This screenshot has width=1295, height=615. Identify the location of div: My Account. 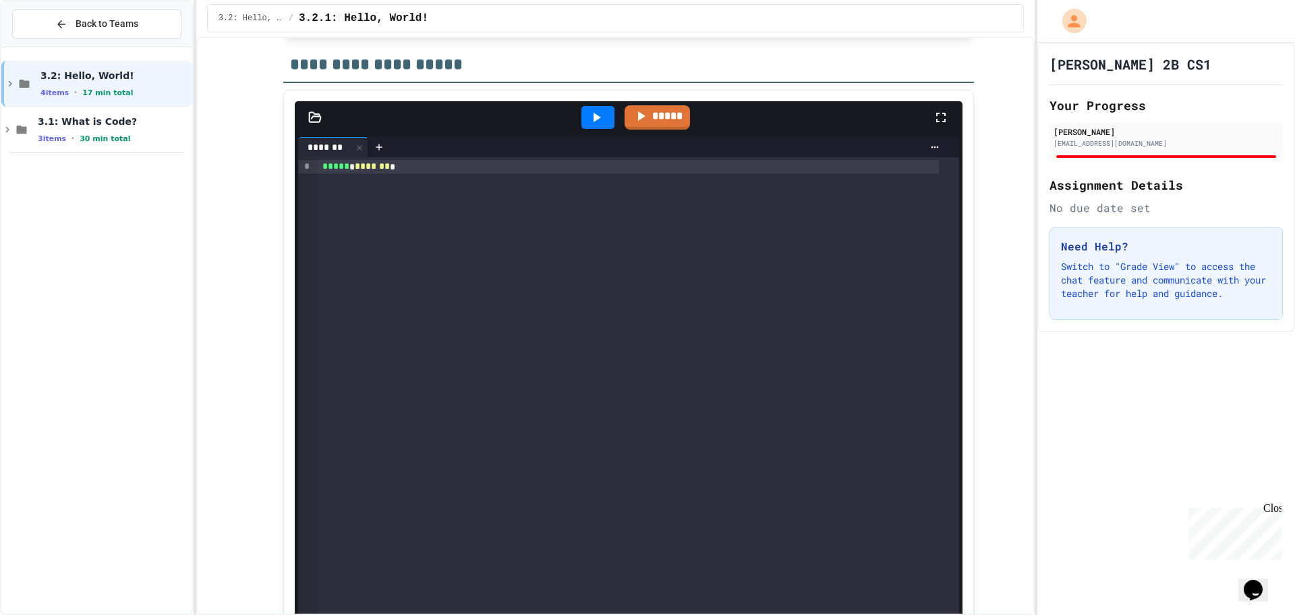
(1069, 21).